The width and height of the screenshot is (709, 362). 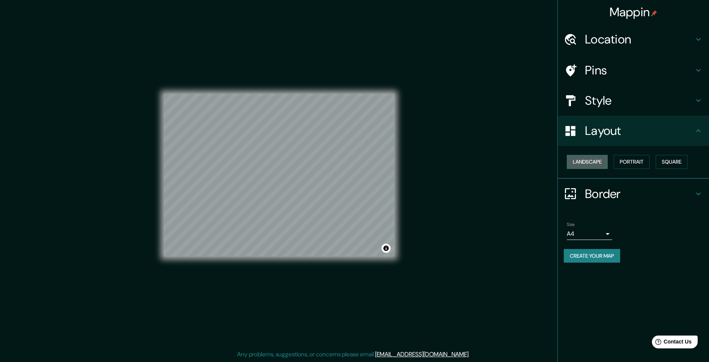 What do you see at coordinates (587, 162) in the screenshot?
I see `button: Landscape` at bounding box center [587, 162].